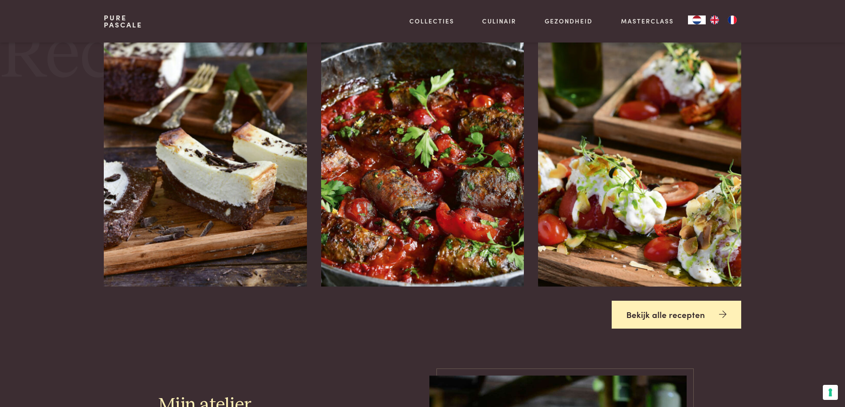  Describe the element at coordinates (830, 393) in the screenshot. I see `button: Uw voorkeuren voor toestemming voor trackingtechnologieën` at that location.